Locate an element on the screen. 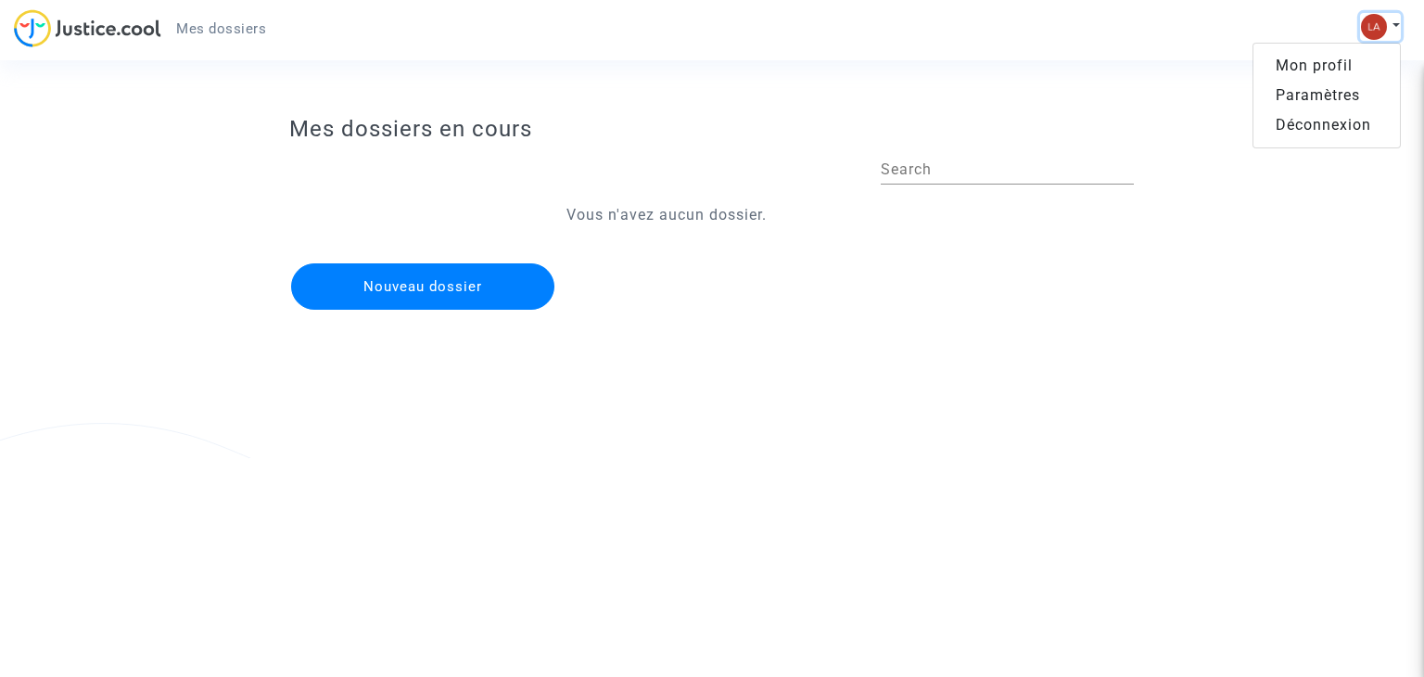  img: jc-logo.svg is located at coordinates (87, 28).